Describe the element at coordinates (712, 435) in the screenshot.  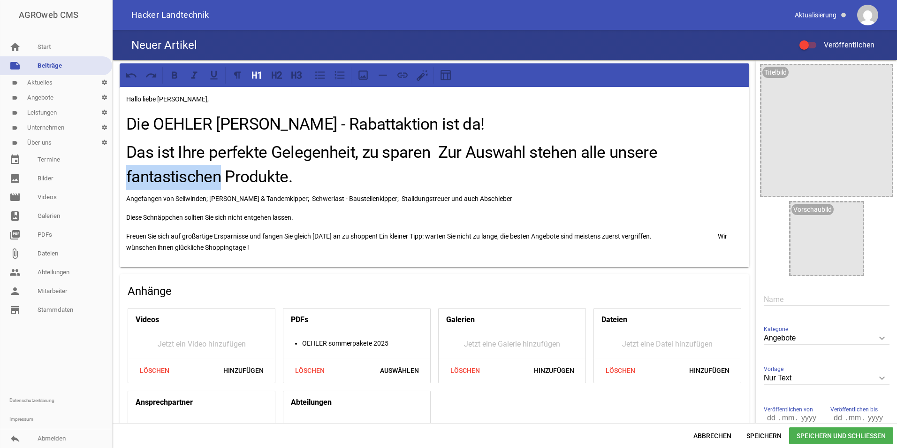
I see `span: Abbrechen` at that location.